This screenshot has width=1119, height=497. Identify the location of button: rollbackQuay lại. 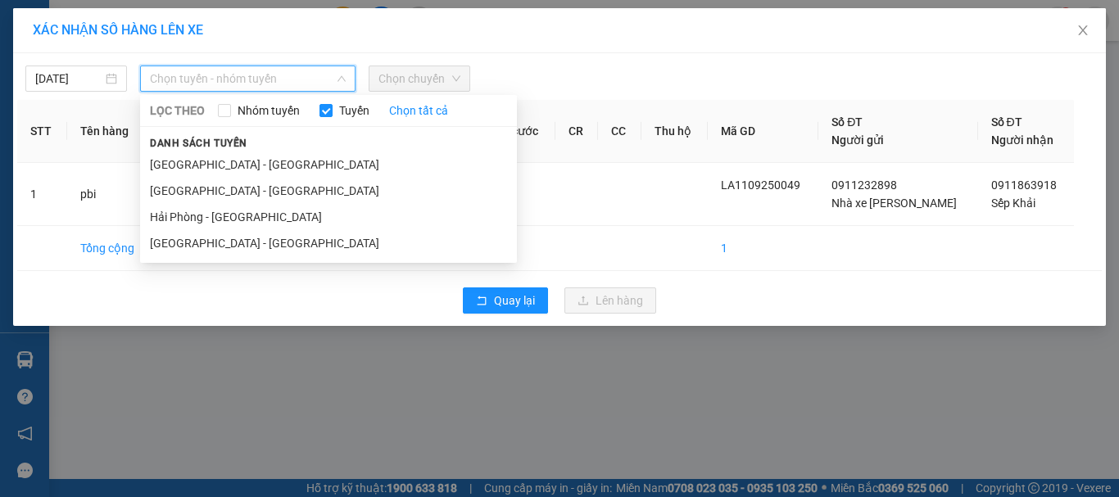
(505, 301).